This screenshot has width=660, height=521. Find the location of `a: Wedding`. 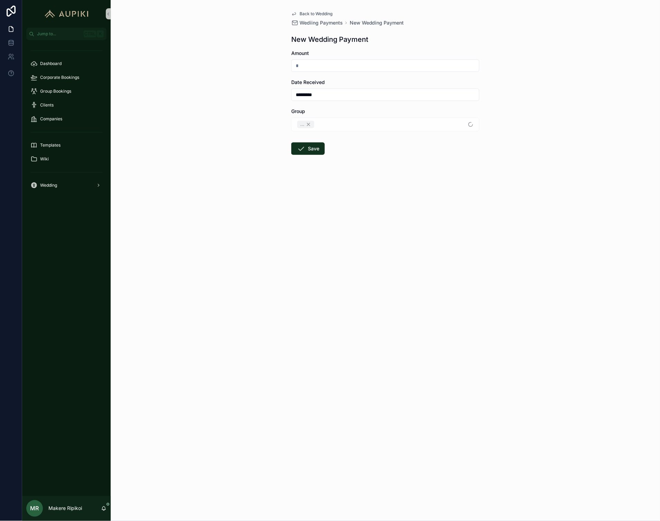

a: Wedding is located at coordinates (66, 185).